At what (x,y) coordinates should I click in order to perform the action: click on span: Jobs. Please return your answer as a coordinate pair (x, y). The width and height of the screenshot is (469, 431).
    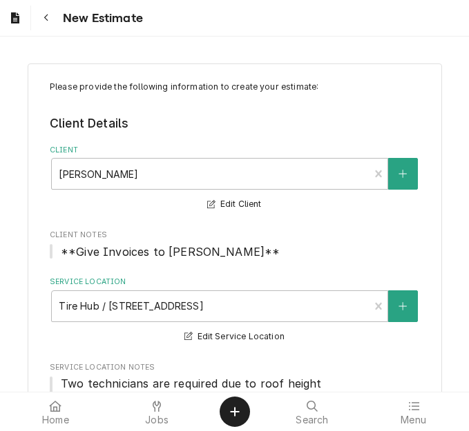
    Looking at the image, I should click on (157, 420).